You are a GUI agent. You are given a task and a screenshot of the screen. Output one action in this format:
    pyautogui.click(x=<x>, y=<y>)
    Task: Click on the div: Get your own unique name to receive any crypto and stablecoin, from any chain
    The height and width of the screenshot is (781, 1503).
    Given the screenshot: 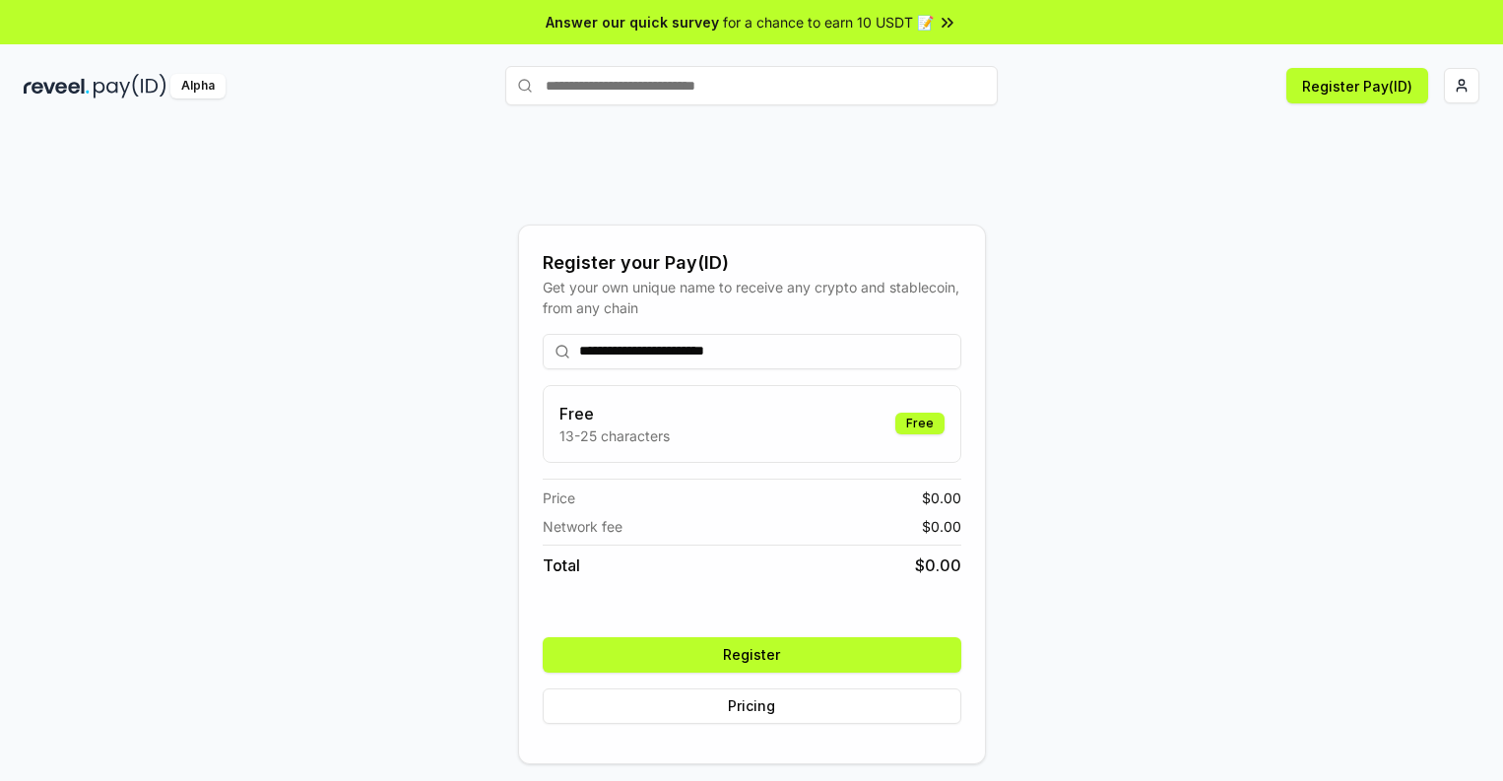 What is the action you would take?
    pyautogui.click(x=752, y=297)
    